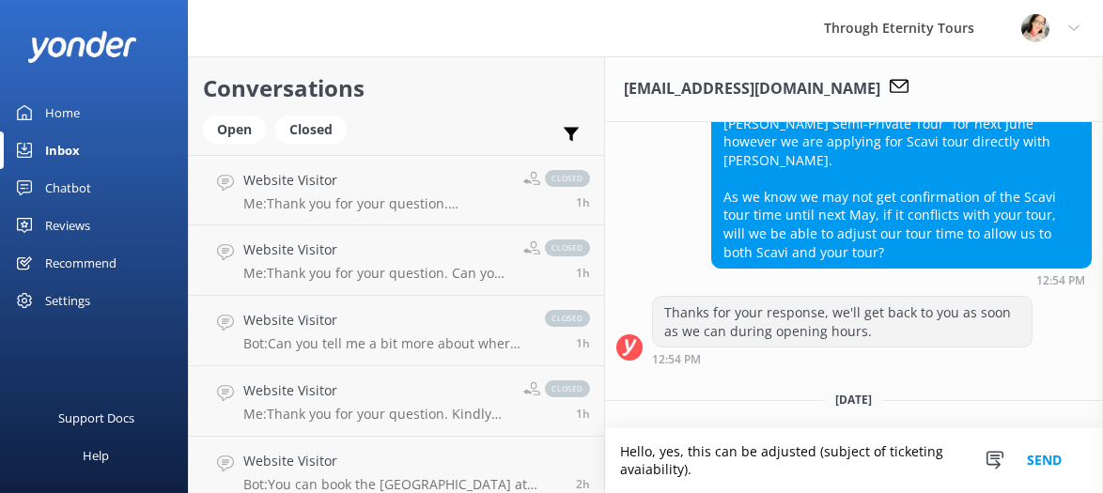 This screenshot has width=1103, height=493. Describe the element at coordinates (582, 343) in the screenshot. I see `span: 04:45pm 11-Aug-2025 (UTC +02:00) Europe/Amsterdam` at that location.